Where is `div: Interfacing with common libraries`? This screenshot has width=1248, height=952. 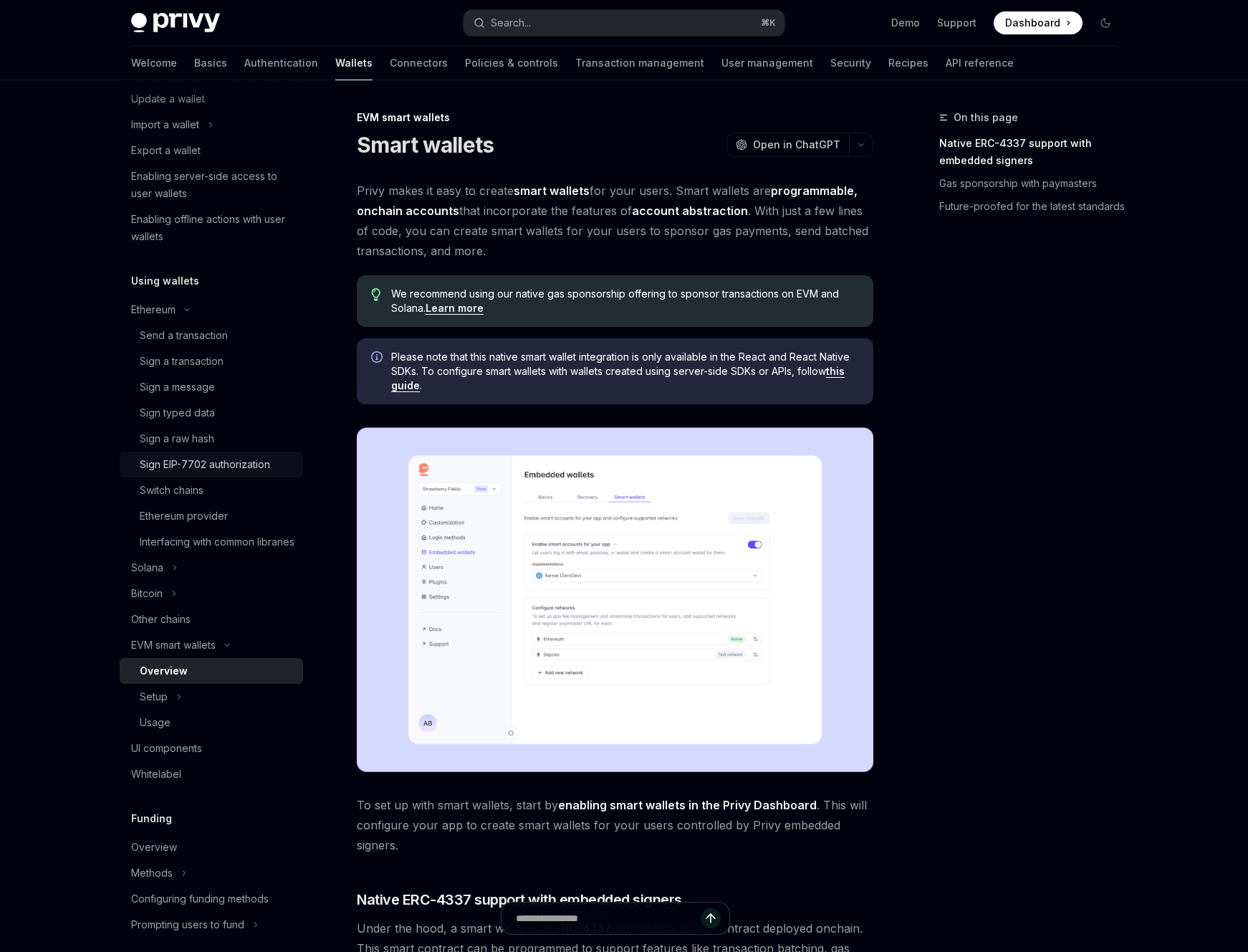
div: Interfacing with common libraries is located at coordinates (217, 541).